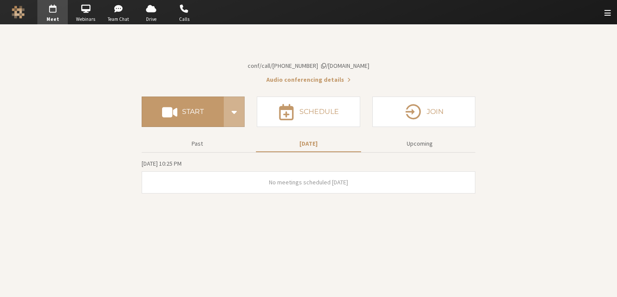 The width and height of the screenshot is (617, 297). I want to click on span: Meet, so click(53, 19).